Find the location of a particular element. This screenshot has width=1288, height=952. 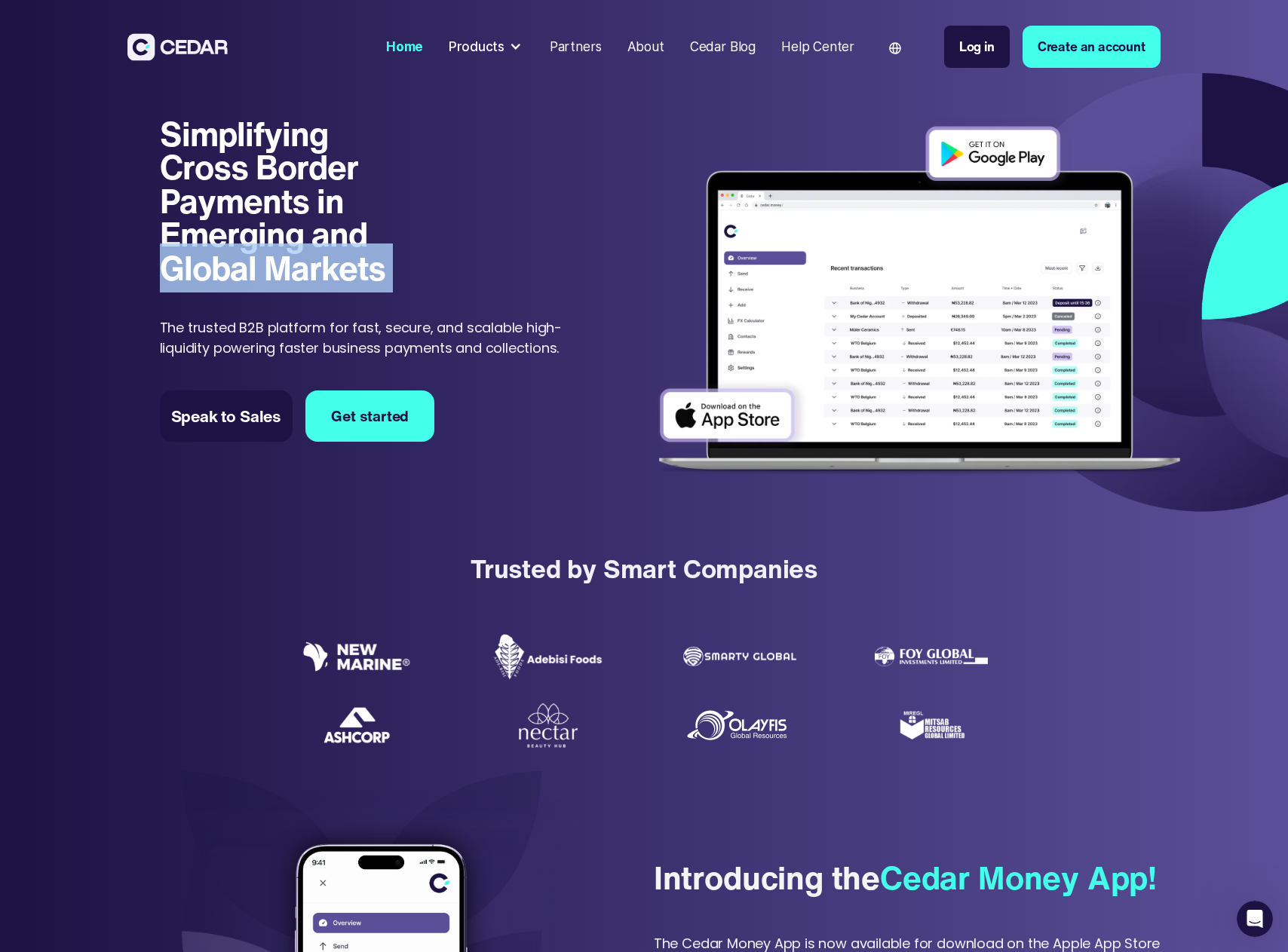

img: Mitsab Resources Global Limited Logo is located at coordinates (931, 725).